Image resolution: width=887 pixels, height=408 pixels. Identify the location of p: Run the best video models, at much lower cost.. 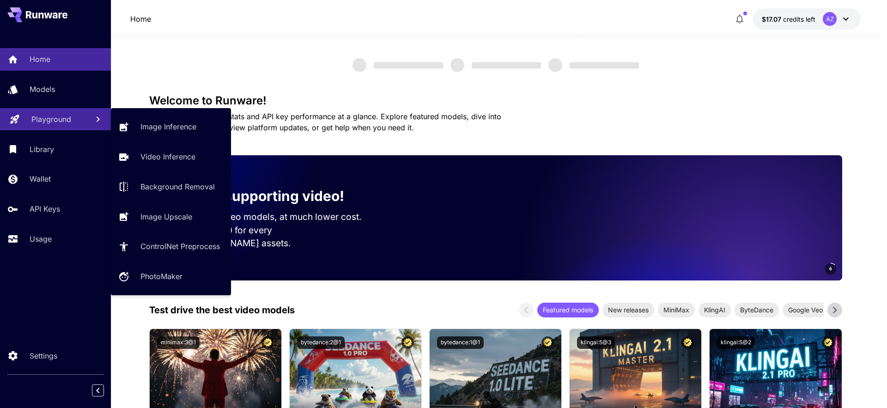
(272, 217).